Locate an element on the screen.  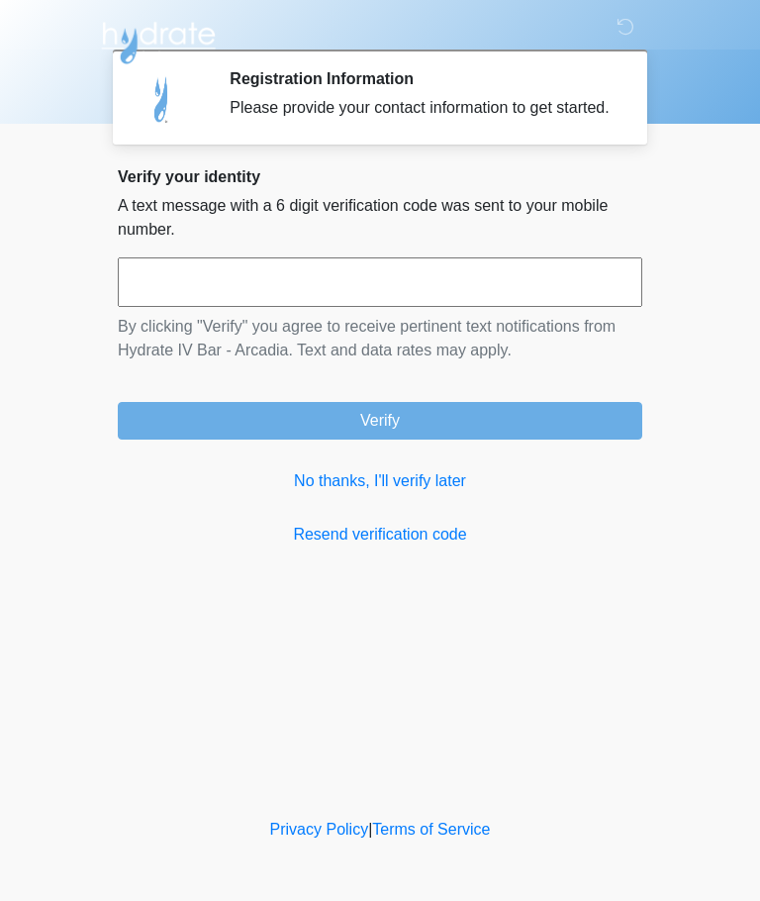
p: By clicking "Verify" you agree to receive pertinent text notifications from Hydrate IV Bar - Arca... is located at coordinates (380, 339).